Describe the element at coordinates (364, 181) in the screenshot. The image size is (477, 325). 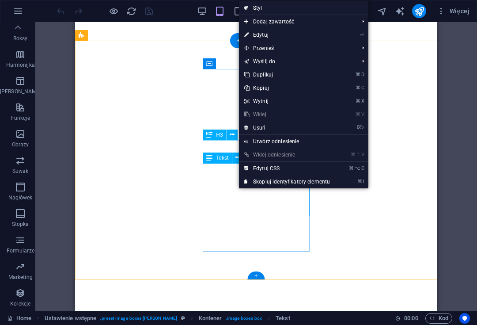
I see `i: I` at that location.